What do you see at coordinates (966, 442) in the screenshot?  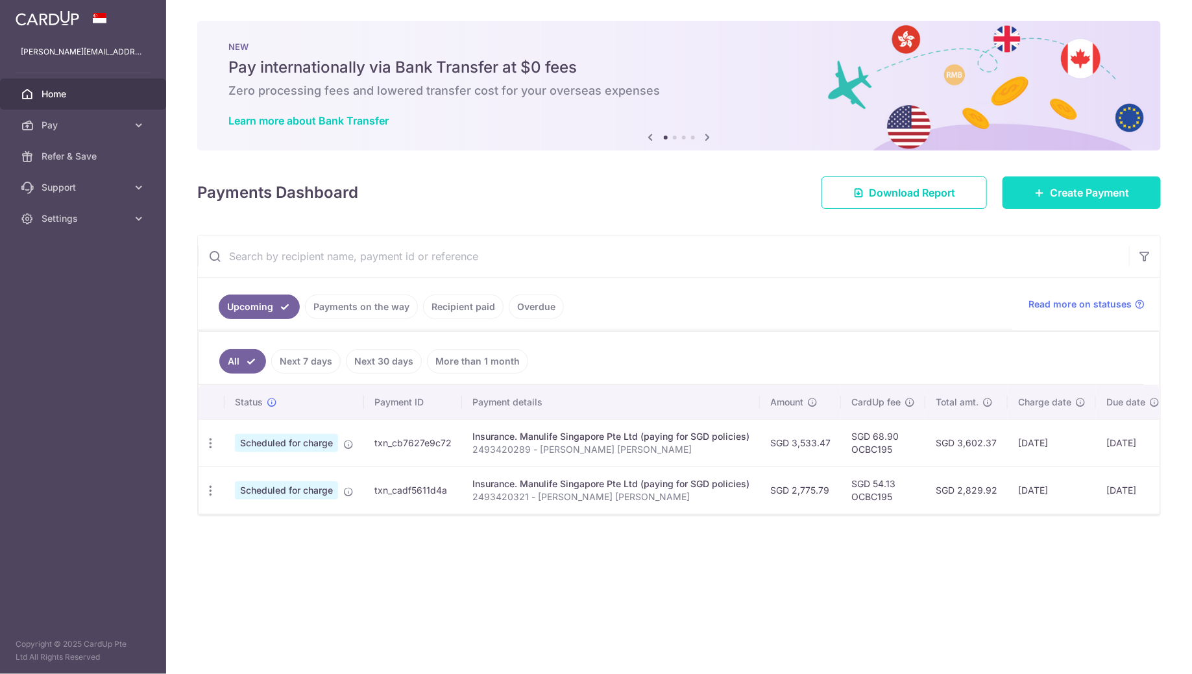 I see `td: SGD 3,602.37` at bounding box center [966, 442].